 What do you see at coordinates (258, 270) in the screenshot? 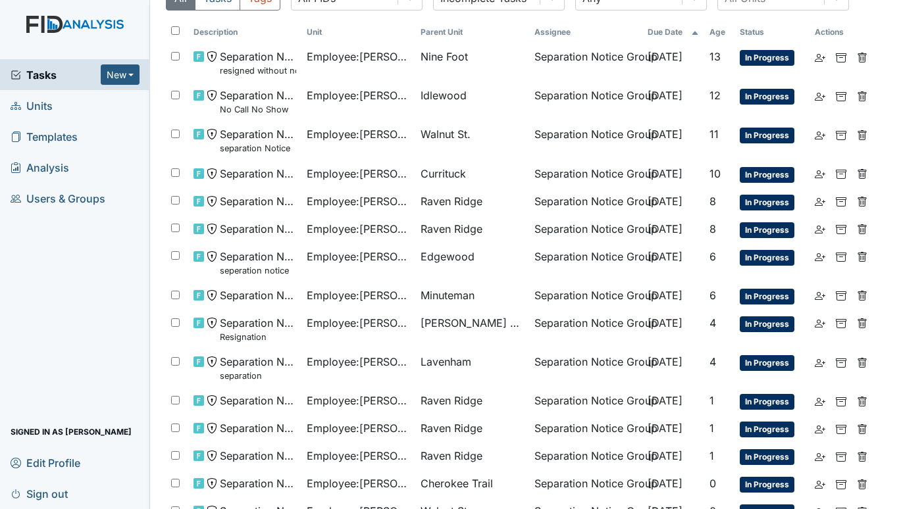
I see `small: seperation notice` at bounding box center [258, 270].